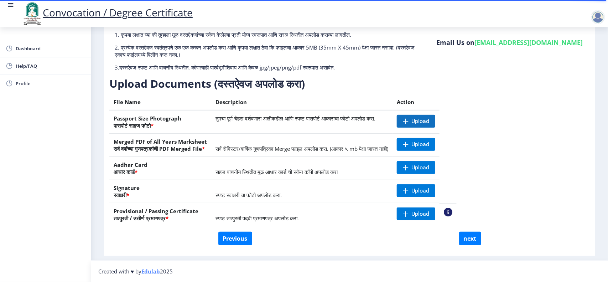 This screenshot has height=282, width=608. What do you see at coordinates (235, 238) in the screenshot?
I see `button: Previous` at bounding box center [235, 238].